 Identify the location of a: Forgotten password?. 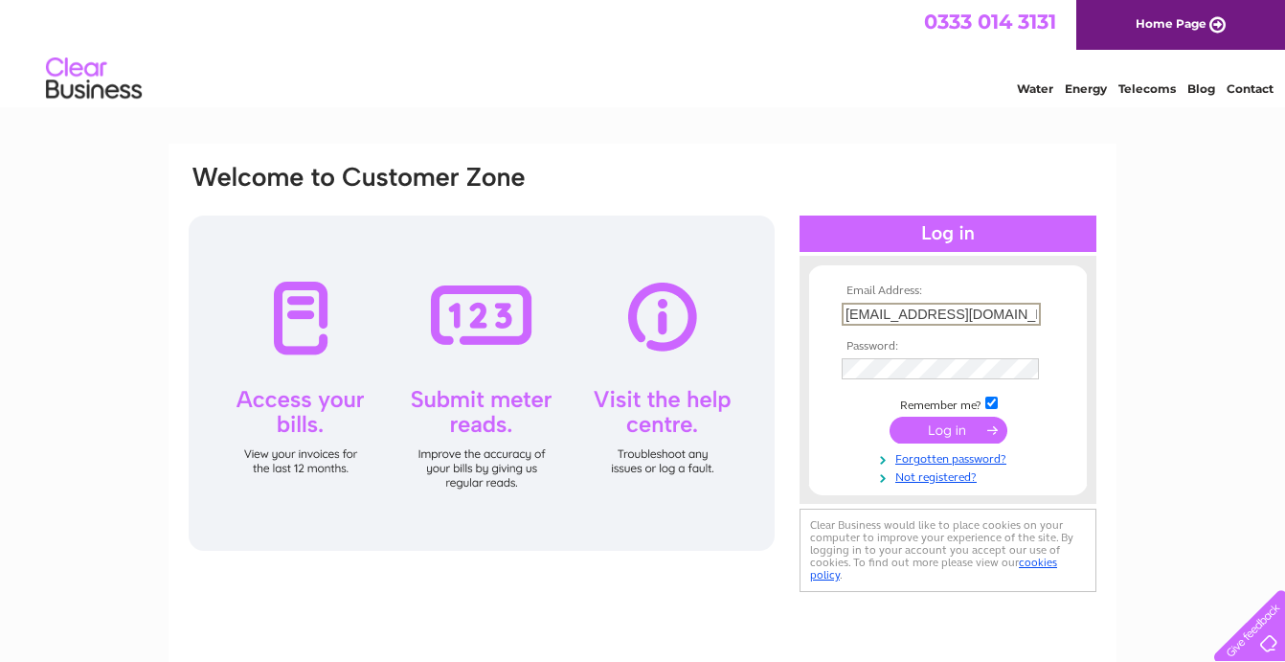
(950, 457).